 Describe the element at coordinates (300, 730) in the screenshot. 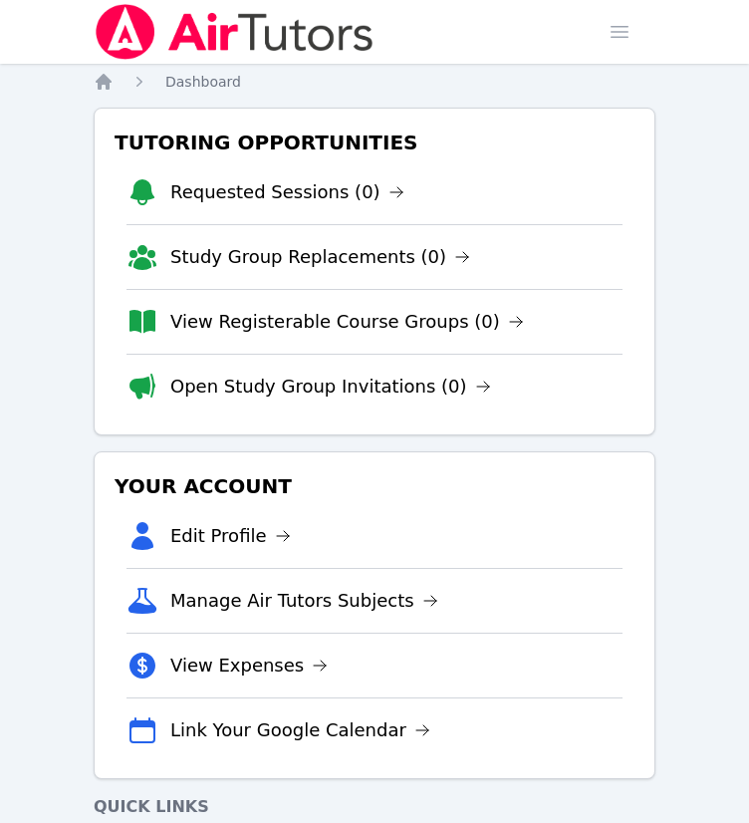

I see `a: Link Your Google Calendar` at that location.